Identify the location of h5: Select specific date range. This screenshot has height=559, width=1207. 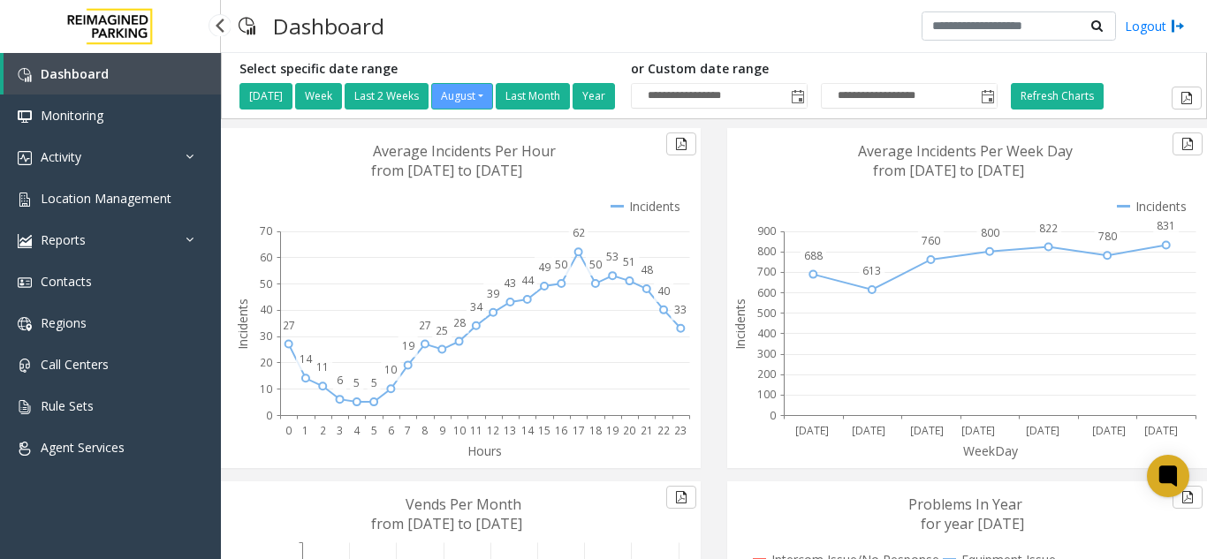
(428, 69).